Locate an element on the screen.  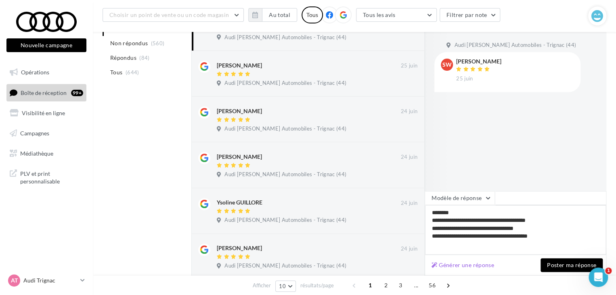
a: Médiathèque is located at coordinates (46, 153).